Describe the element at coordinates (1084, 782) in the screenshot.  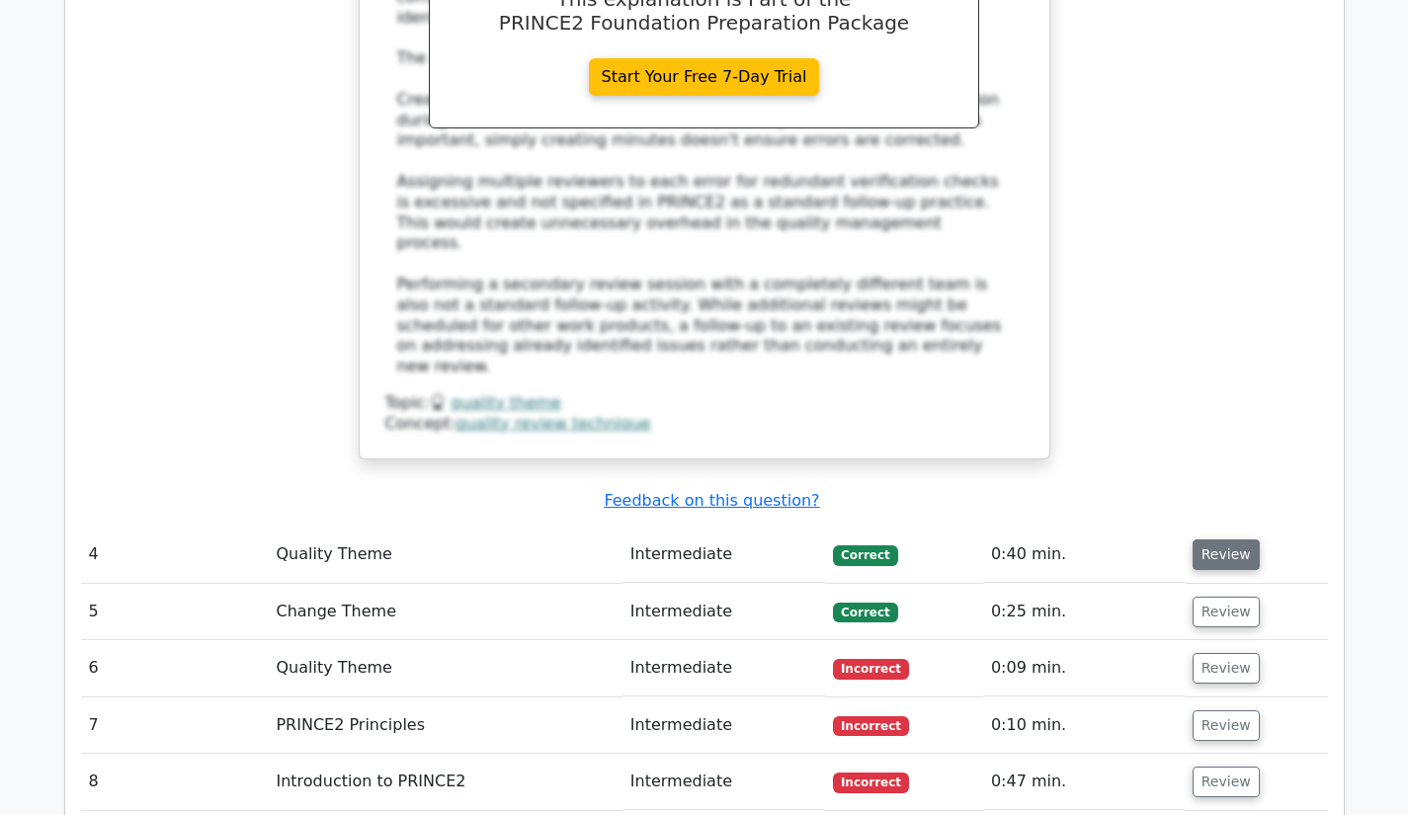
I see `td: 0:47 min.` at that location.